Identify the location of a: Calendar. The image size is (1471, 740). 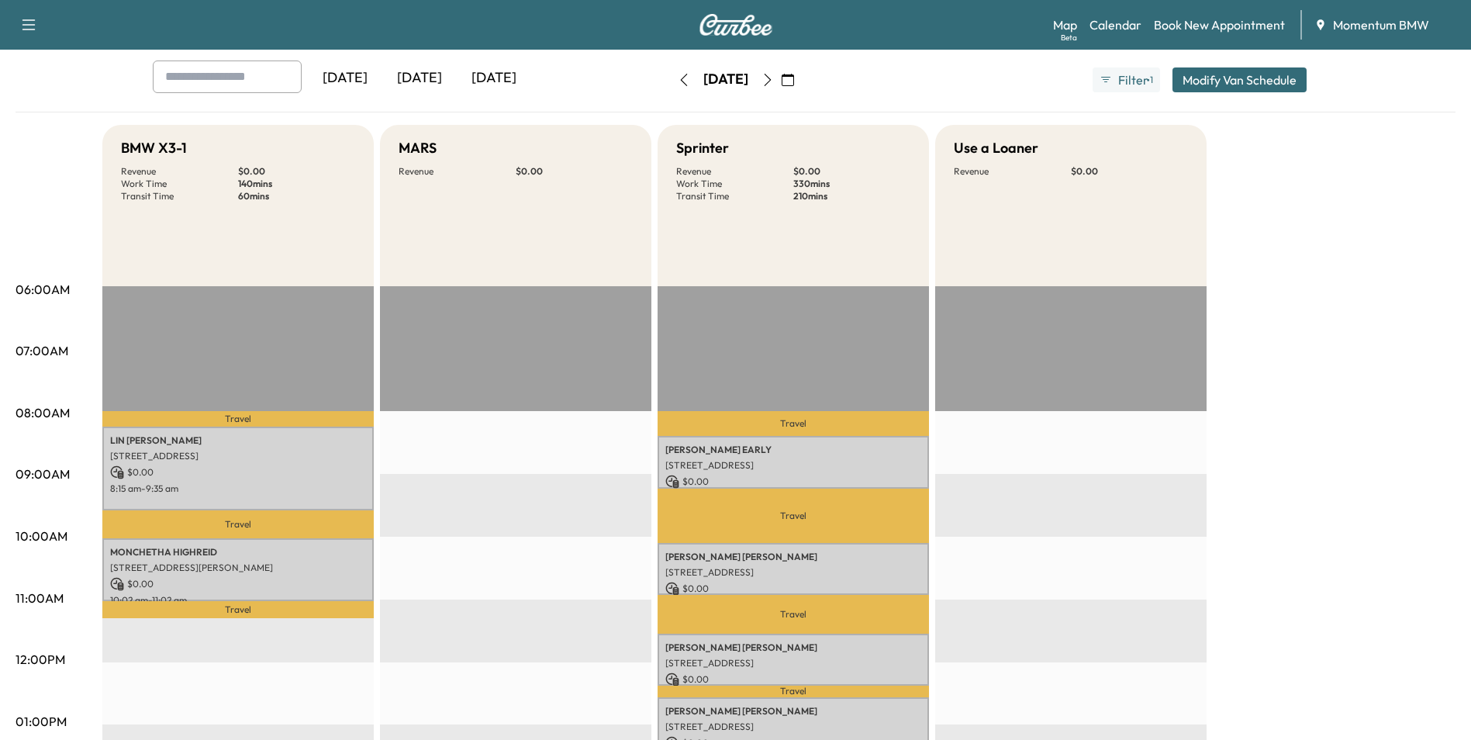
(1115, 25).